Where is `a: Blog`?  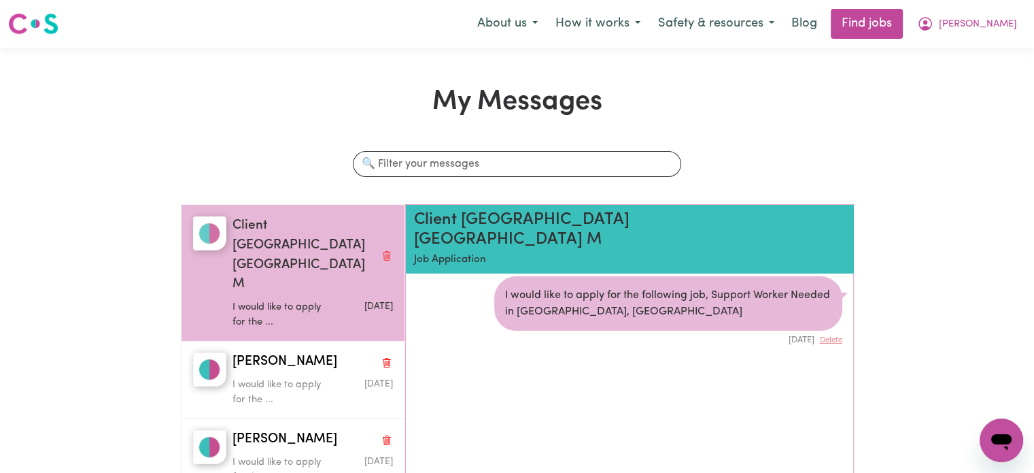 a: Blog is located at coordinates (804, 24).